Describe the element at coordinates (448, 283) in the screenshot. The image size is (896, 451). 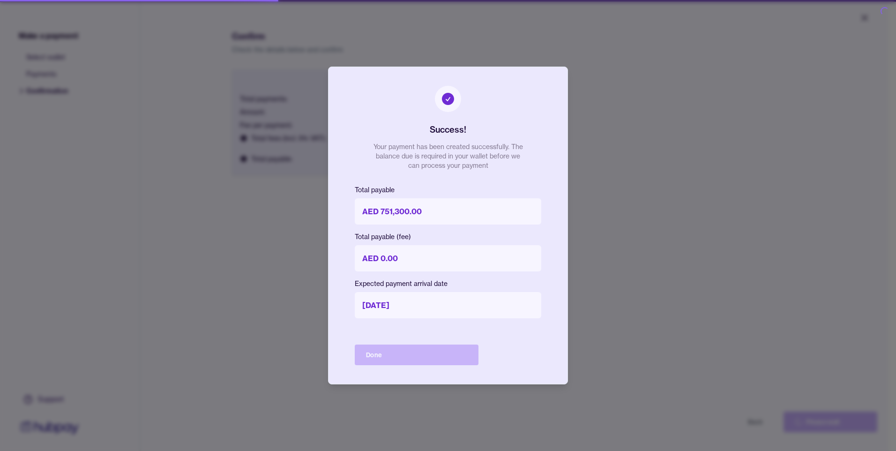
I see `p: Expected payment arrival date` at that location.